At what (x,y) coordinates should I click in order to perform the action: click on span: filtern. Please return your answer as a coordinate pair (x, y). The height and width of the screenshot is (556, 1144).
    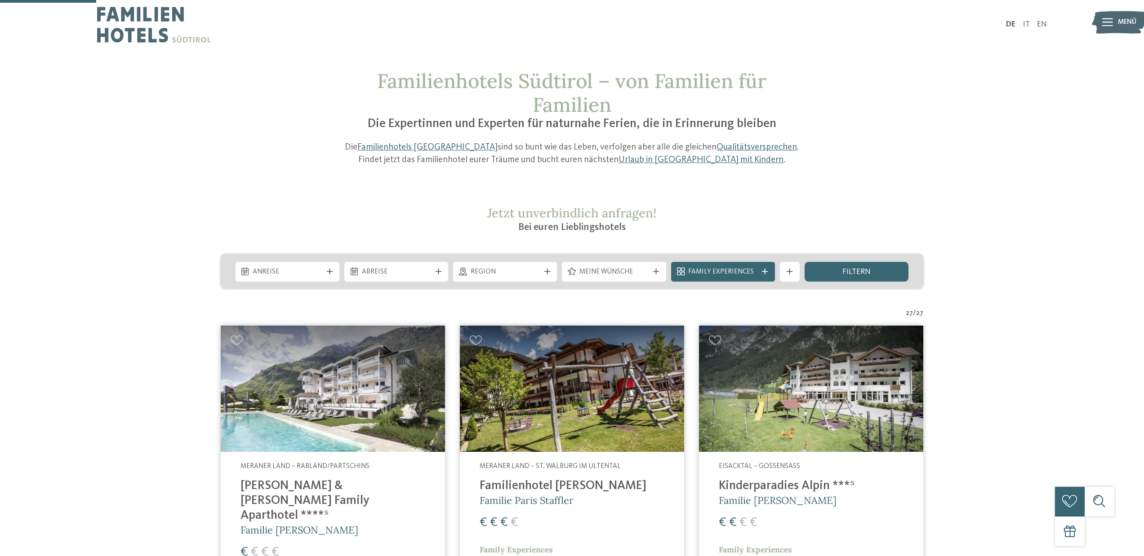
    Looking at the image, I should click on (856, 272).